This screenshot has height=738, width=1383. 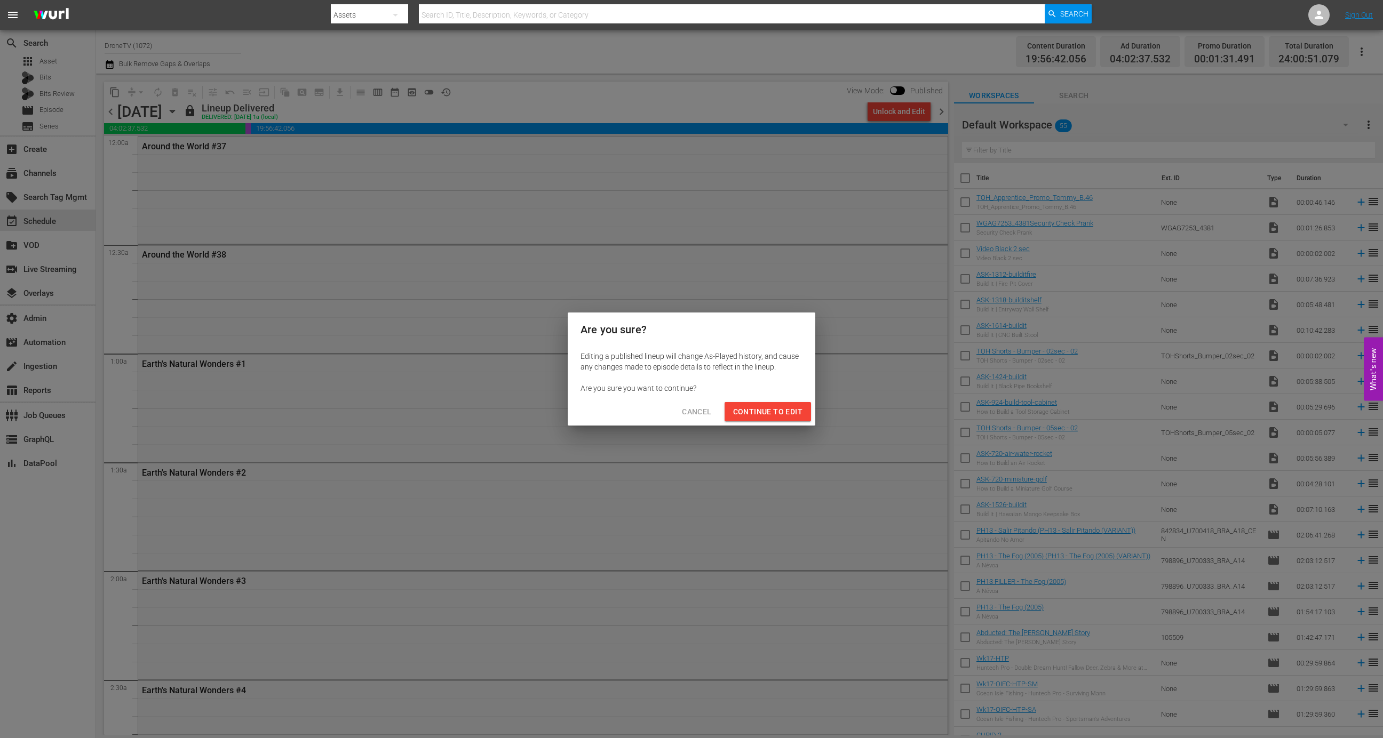 What do you see at coordinates (768, 412) in the screenshot?
I see `button: Continue to Edit` at bounding box center [768, 412].